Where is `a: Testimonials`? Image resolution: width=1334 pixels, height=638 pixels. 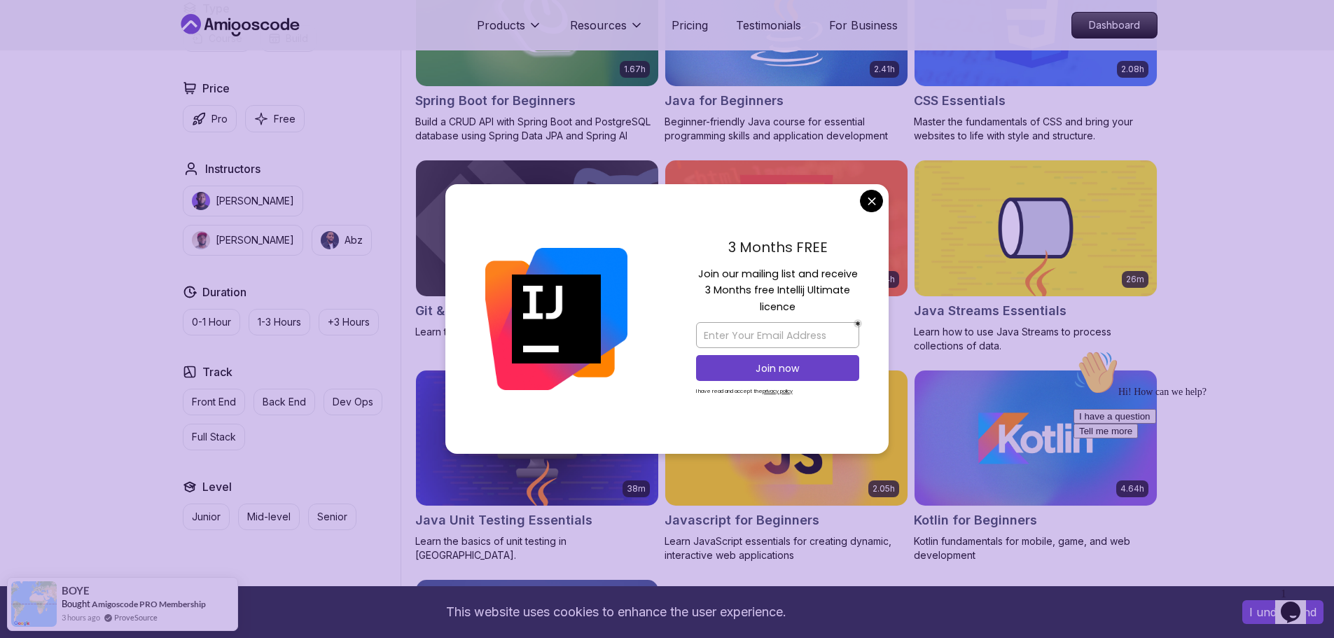 a: Testimonials is located at coordinates (768, 25).